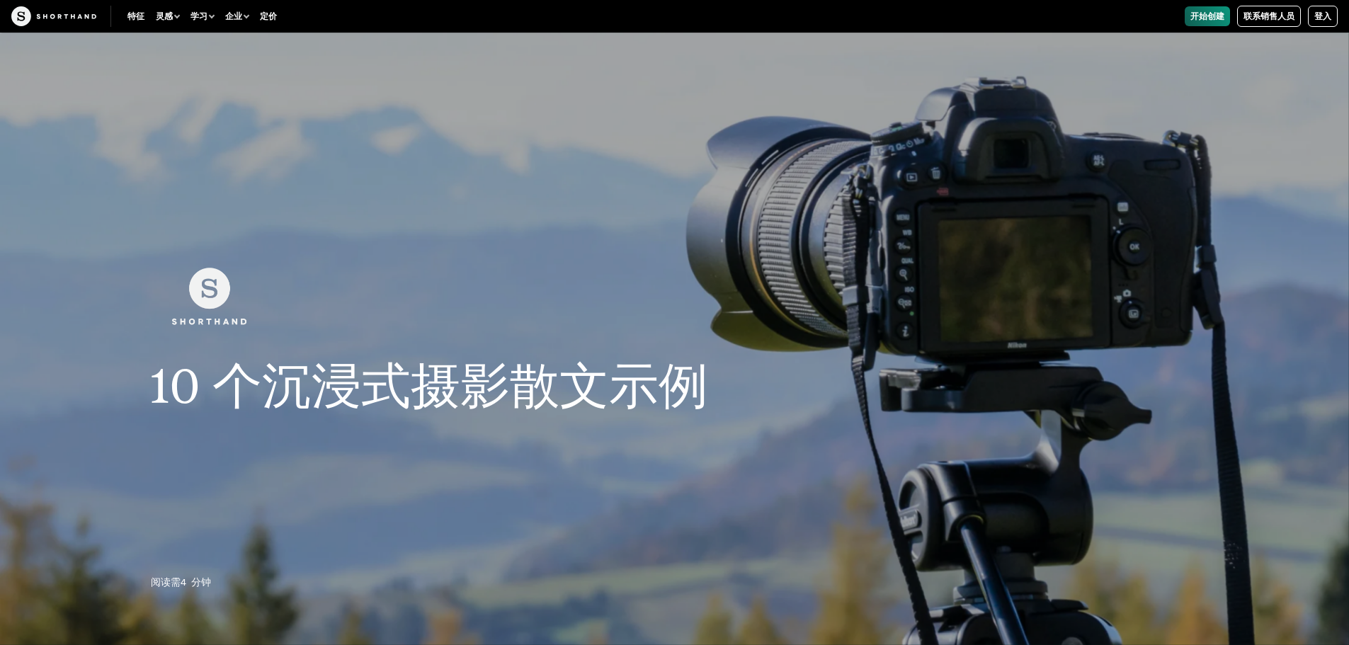 The width and height of the screenshot is (1349, 645). Describe the element at coordinates (1323, 16) in the screenshot. I see `a: 登入` at that location.